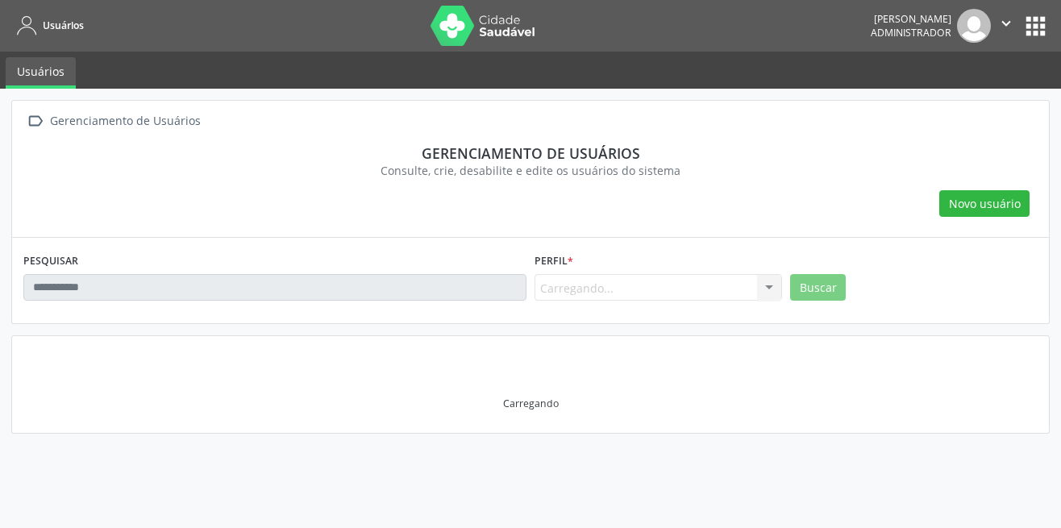 This screenshot has width=1061, height=528. I want to click on span: Usuários, so click(63, 25).